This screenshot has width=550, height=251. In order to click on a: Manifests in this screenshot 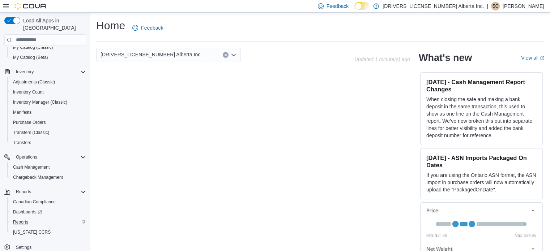, I will do `click(22, 112)`.